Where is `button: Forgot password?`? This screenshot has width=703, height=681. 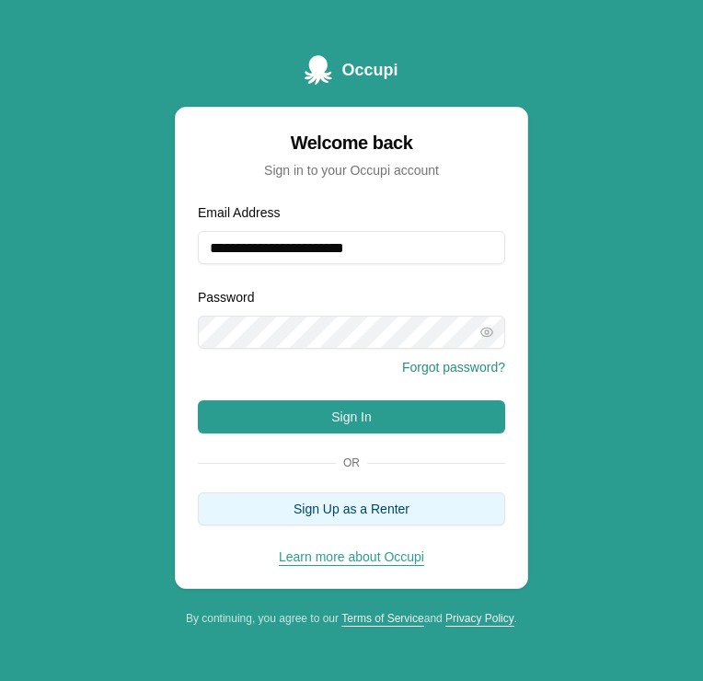 button: Forgot password? is located at coordinates (453, 367).